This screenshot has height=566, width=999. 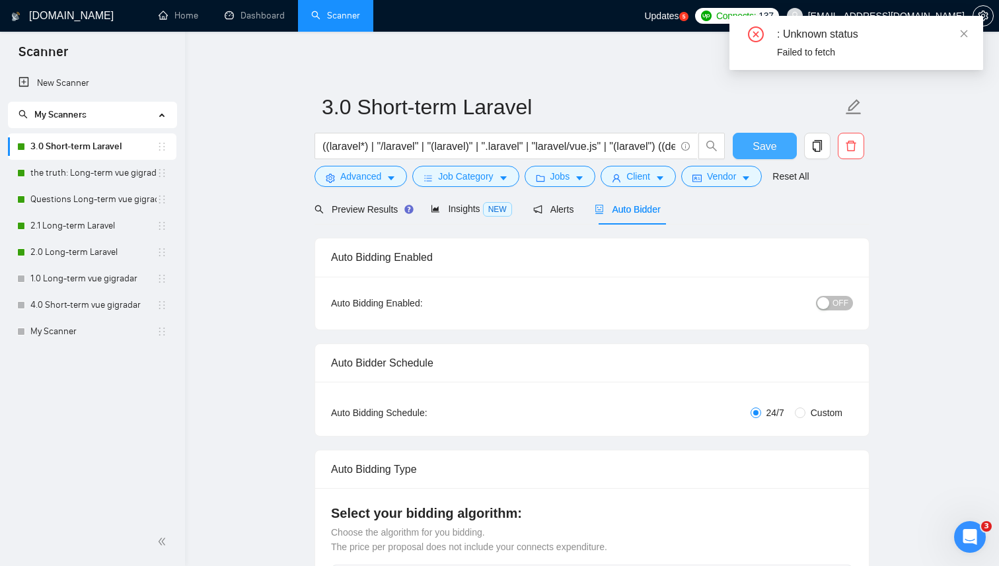 What do you see at coordinates (983, 16) in the screenshot?
I see `button: setting` at bounding box center [983, 16].